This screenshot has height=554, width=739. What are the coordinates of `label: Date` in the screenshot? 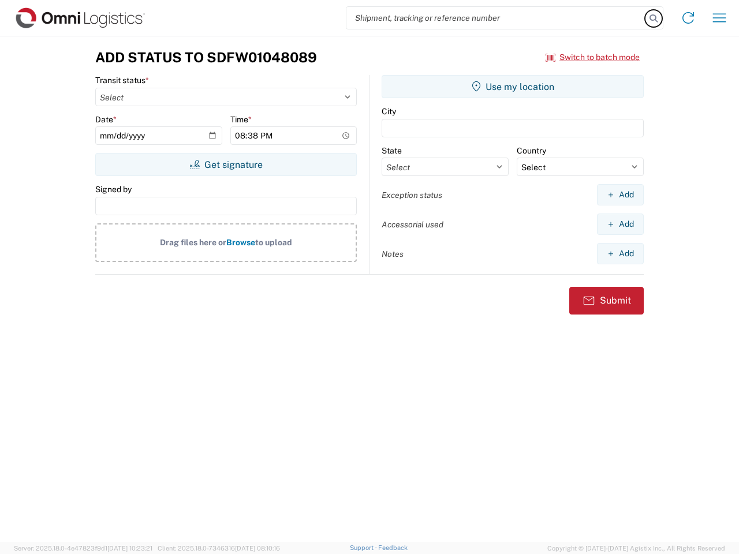 It's located at (106, 120).